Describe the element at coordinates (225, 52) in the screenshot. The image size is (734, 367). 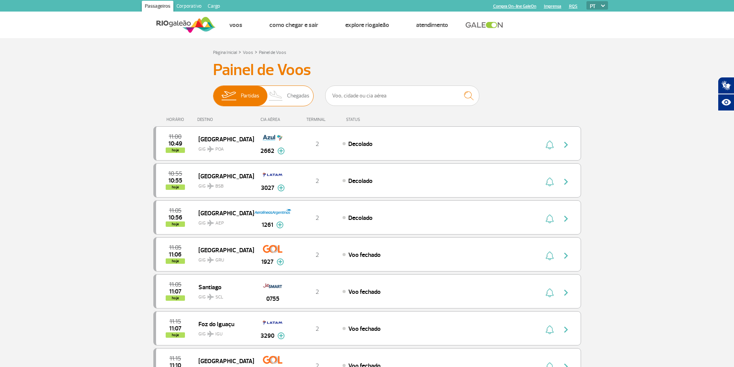
I see `a: Página Inicial` at that location.